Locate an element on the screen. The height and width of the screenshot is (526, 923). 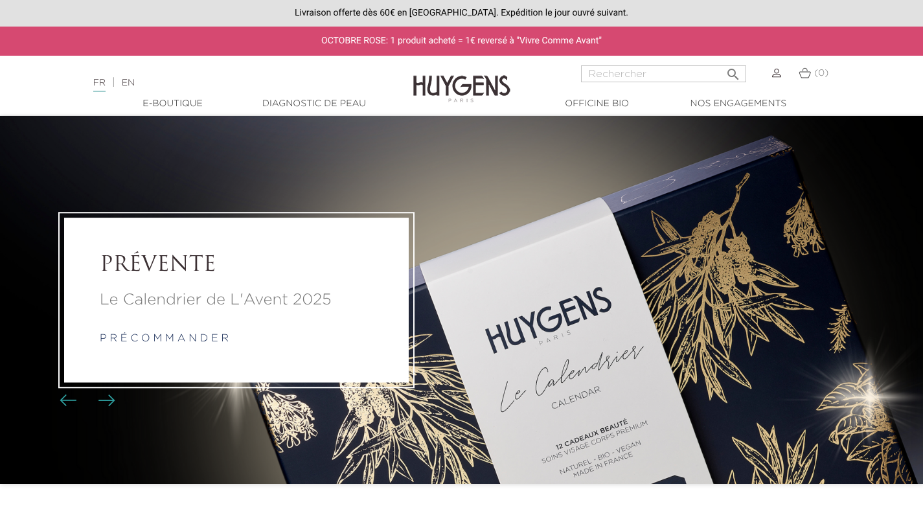
img: Huygens is located at coordinates (462, 79).